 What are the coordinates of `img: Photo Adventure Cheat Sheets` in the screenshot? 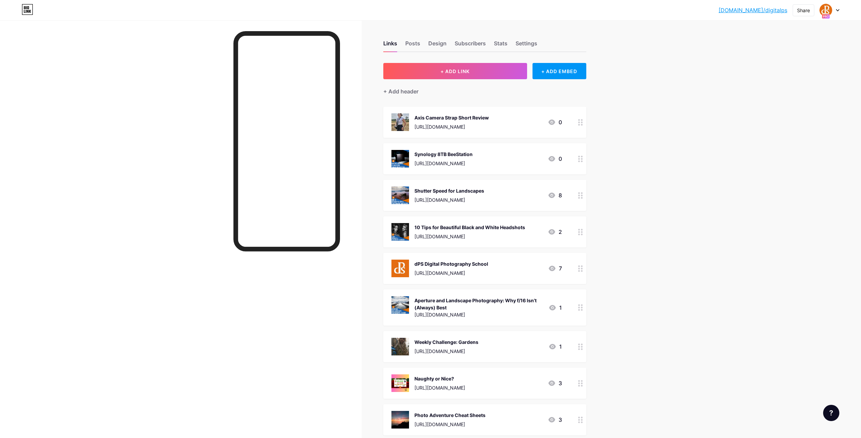 It's located at (400, 420).